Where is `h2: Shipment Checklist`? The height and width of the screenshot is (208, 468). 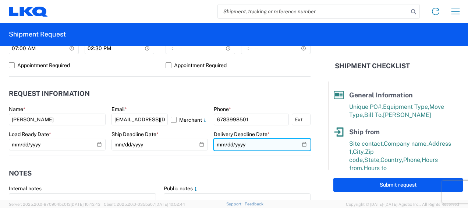
h2: Shipment Checklist is located at coordinates (373, 66).